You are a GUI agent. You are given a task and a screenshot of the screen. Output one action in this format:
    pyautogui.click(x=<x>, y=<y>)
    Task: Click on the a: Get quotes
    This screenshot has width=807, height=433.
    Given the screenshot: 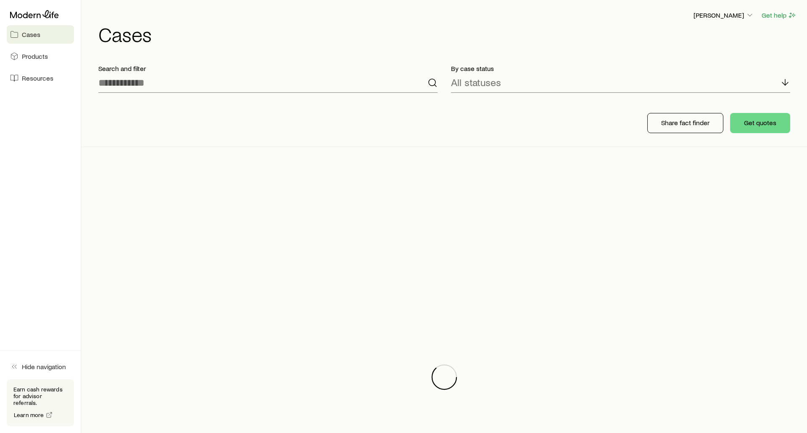 What is the action you would take?
    pyautogui.click(x=760, y=123)
    